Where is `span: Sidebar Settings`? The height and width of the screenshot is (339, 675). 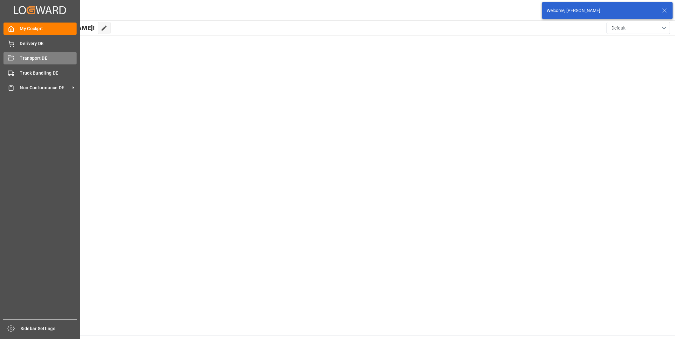 span: Sidebar Settings is located at coordinates (49, 329).